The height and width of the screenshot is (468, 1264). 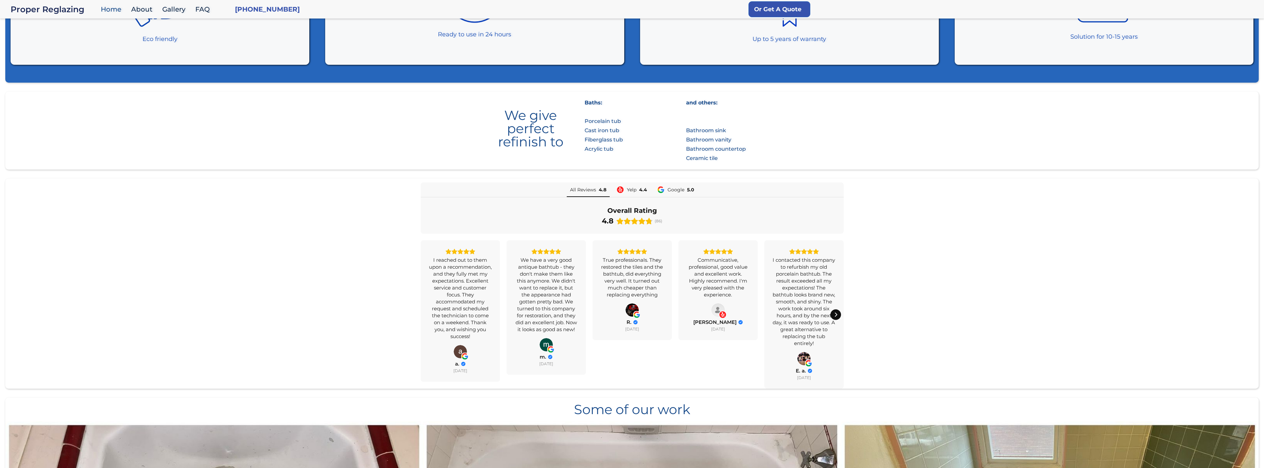 I want to click on div: Carousel, so click(x=632, y=314).